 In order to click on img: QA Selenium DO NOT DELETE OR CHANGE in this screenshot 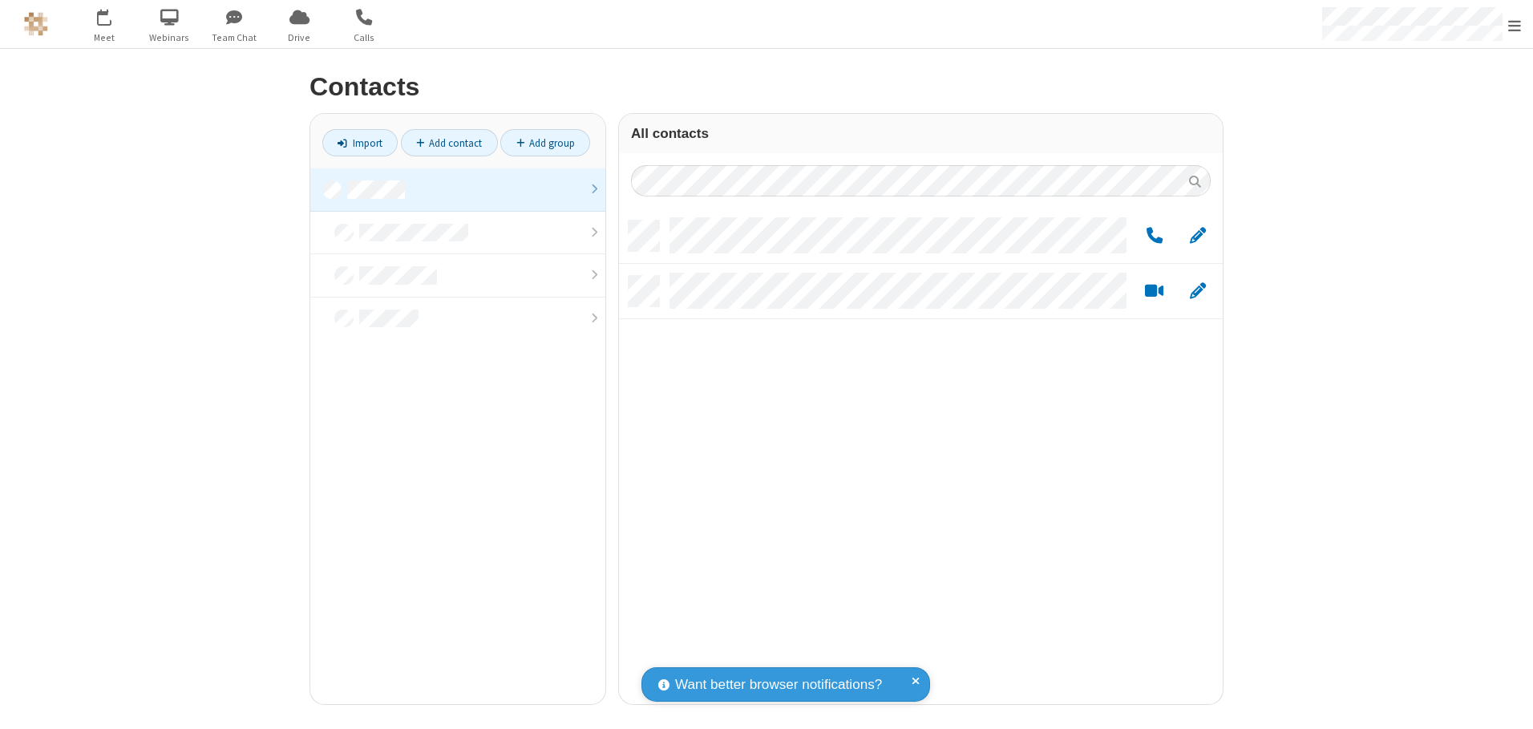, I will do `click(36, 24)`.